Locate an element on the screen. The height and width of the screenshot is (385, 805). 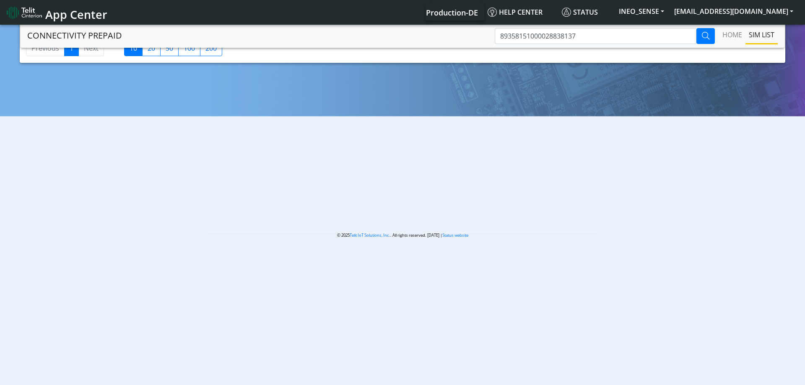
a: Telit IoT Solutions, Inc. is located at coordinates (370, 235).